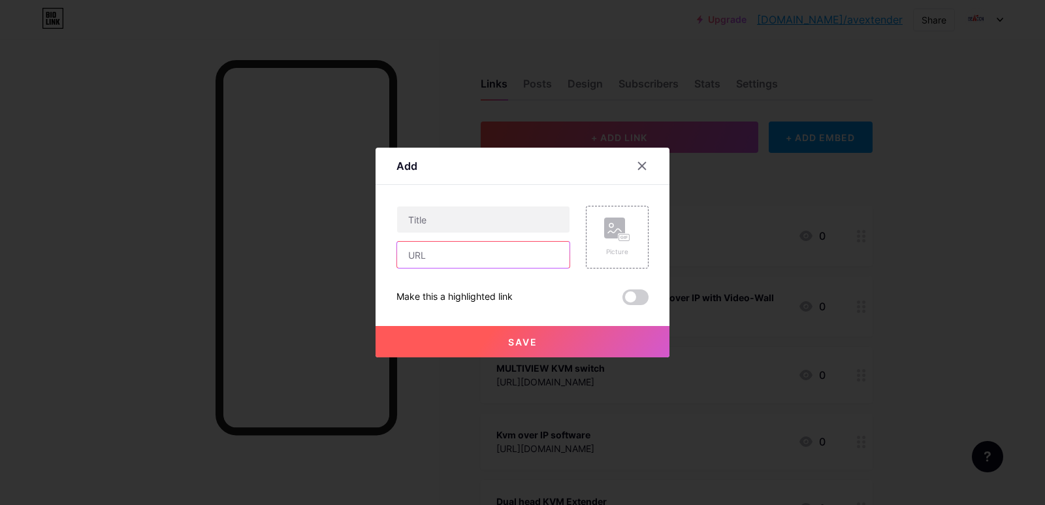  Describe the element at coordinates (522, 342) in the screenshot. I see `span: Save` at that location.